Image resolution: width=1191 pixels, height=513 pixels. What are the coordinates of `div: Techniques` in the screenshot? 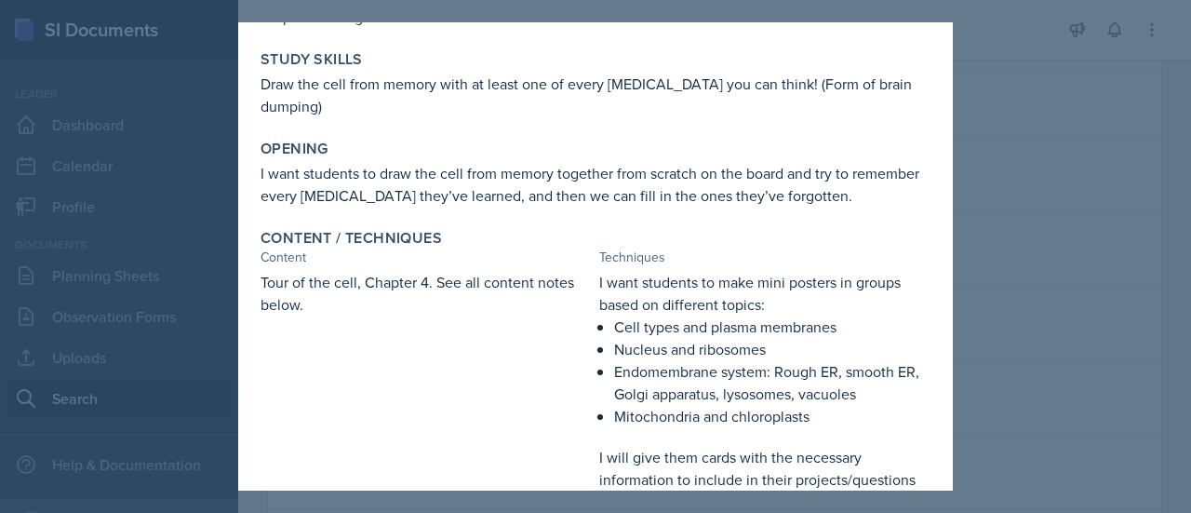 It's located at (765, 257).